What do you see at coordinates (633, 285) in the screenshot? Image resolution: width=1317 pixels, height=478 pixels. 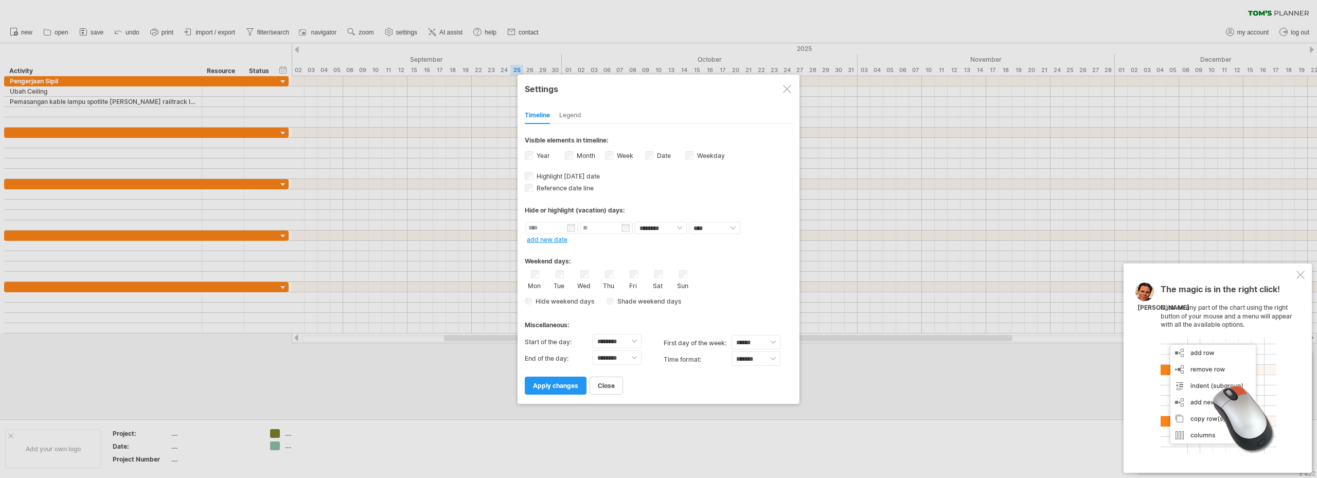 I see `label: Fri` at bounding box center [633, 285].